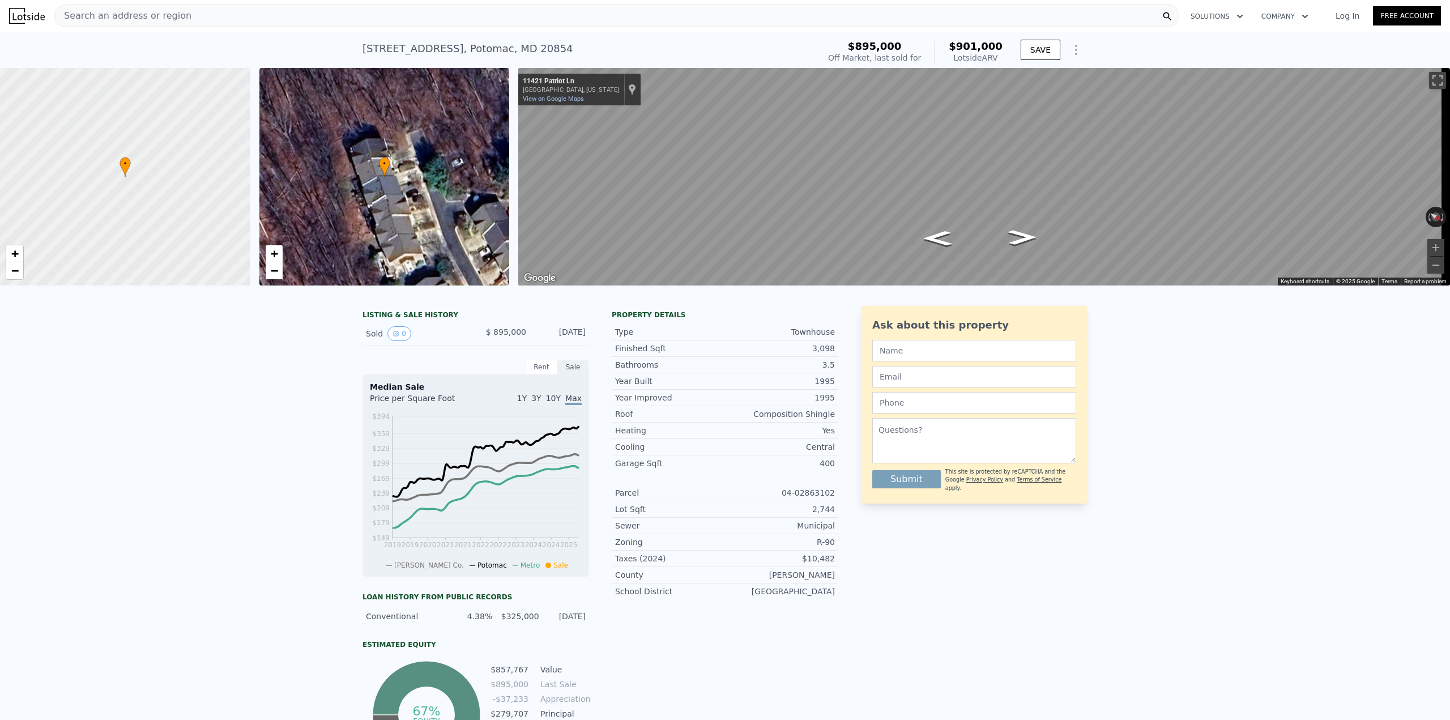 The image size is (1450, 720). What do you see at coordinates (564, 669) in the screenshot?
I see `td: Value` at bounding box center [564, 669].